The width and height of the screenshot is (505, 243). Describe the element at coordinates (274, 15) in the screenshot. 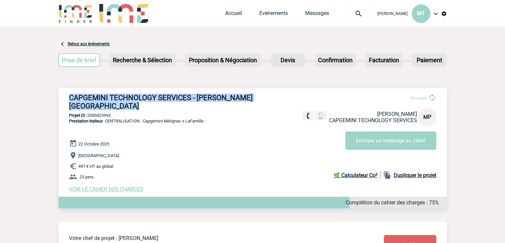

I see `a: Evénements` at that location.